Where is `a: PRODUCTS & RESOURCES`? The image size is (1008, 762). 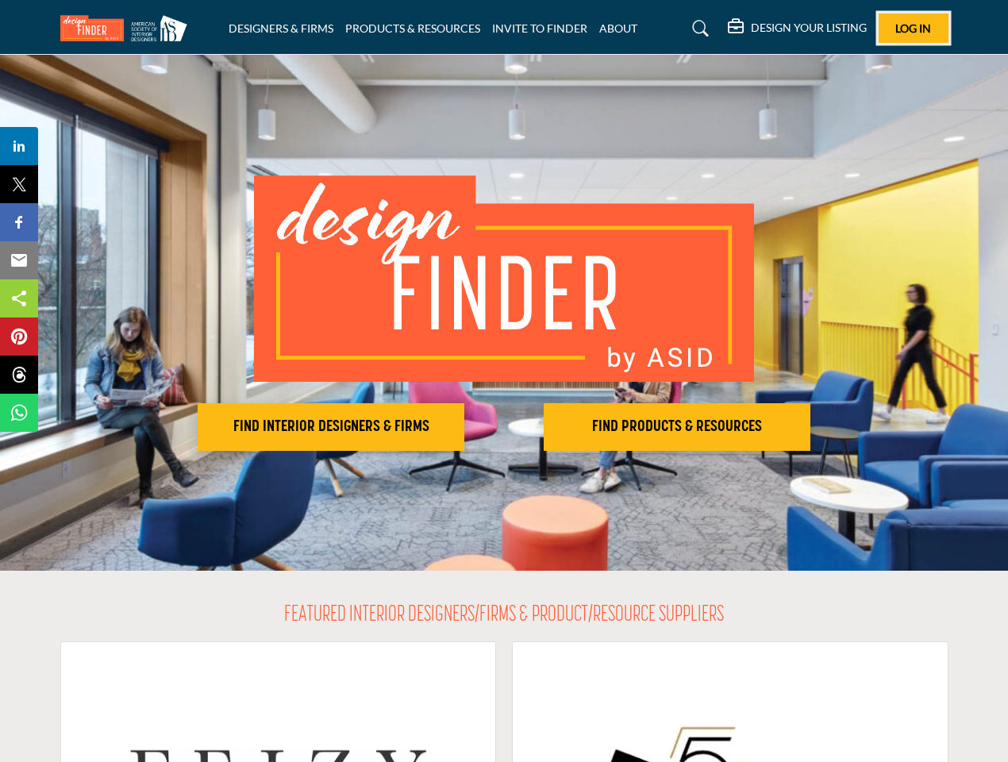
a: PRODUCTS & RESOURCES is located at coordinates (413, 28).